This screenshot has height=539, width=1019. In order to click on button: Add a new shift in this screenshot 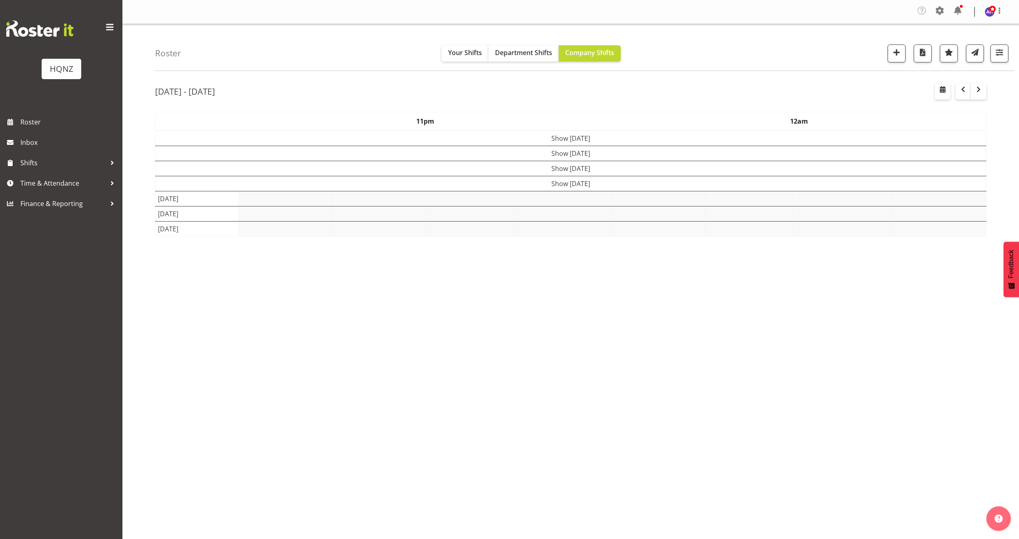, I will do `click(897, 53)`.